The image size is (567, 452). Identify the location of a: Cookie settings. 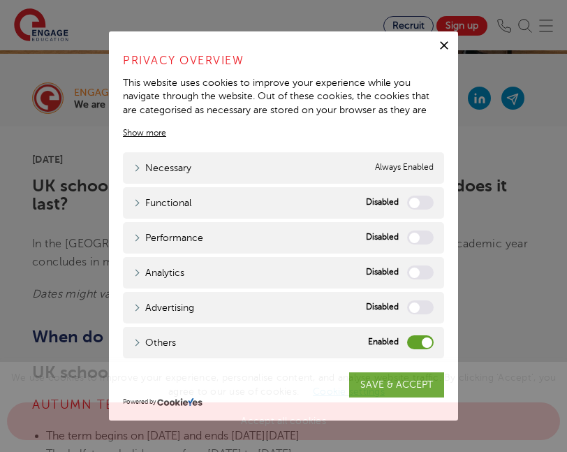
(348, 391).